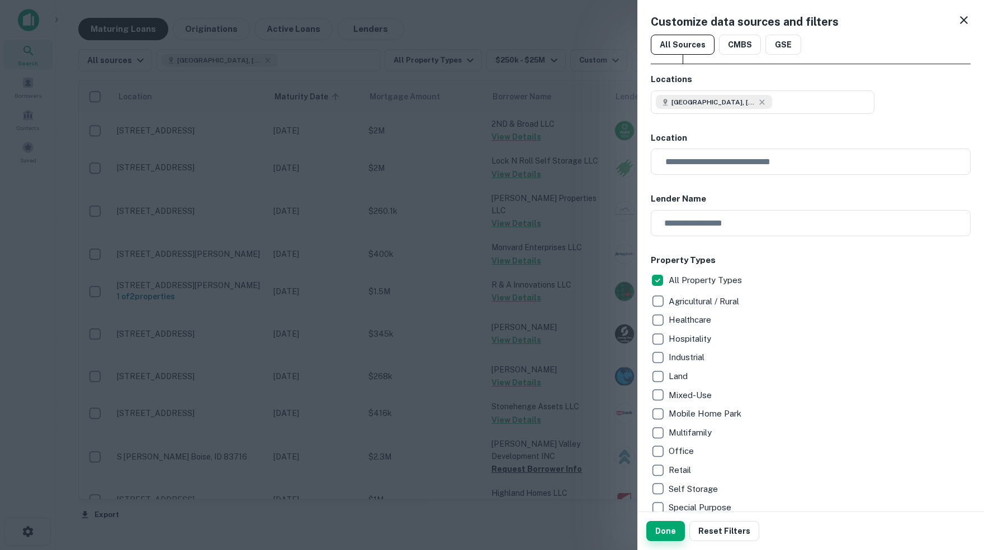  Describe the element at coordinates (724, 531) in the screenshot. I see `button: Reset Filters` at that location.